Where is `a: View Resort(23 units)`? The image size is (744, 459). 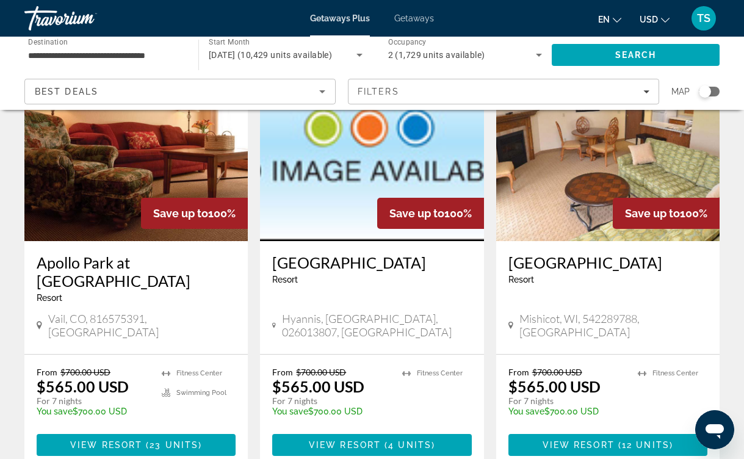 a: View Resort(23 units) is located at coordinates (136, 445).